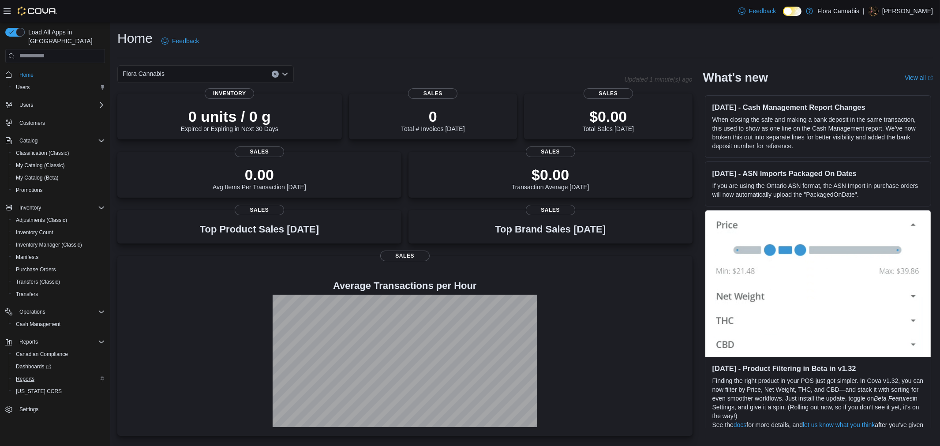 This screenshot has width=940, height=446. What do you see at coordinates (42, 153) in the screenshot?
I see `a: Classification (Classic)` at bounding box center [42, 153].